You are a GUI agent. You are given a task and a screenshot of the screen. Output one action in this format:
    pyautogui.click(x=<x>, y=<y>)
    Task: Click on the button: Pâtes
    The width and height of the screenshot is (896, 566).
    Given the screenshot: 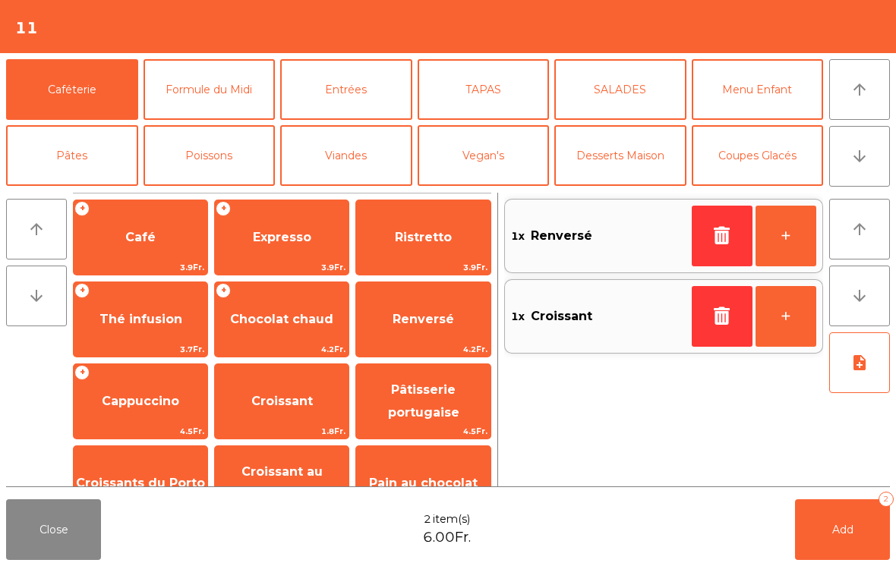 What is the action you would take?
    pyautogui.click(x=72, y=156)
    